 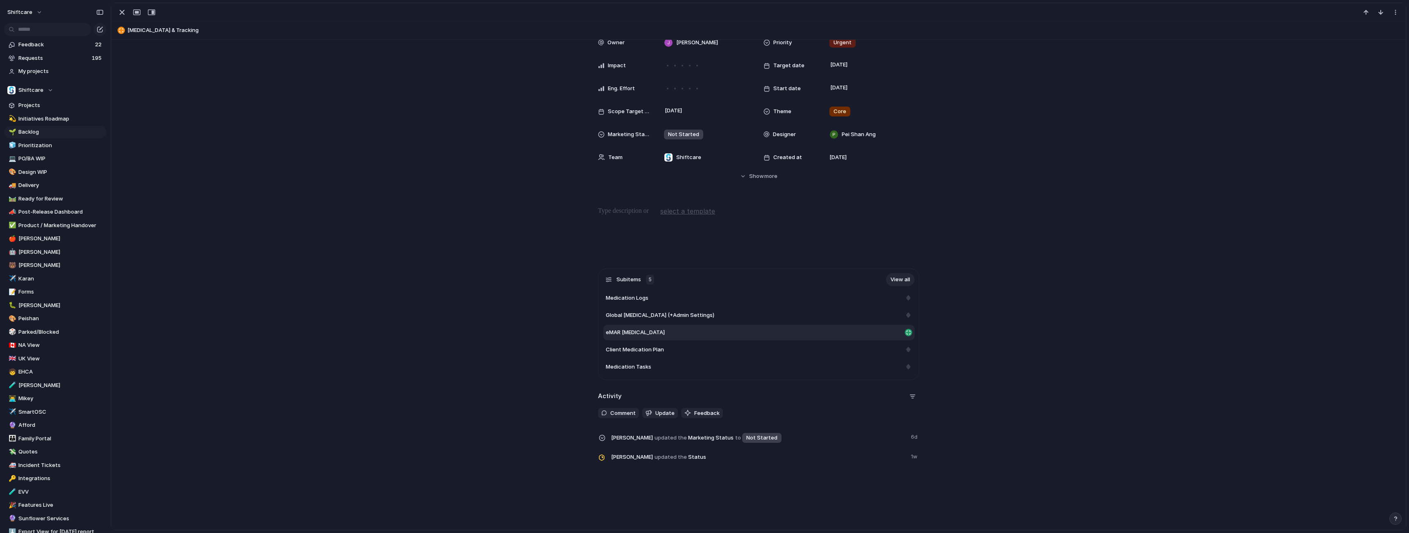 I want to click on a: 📣Post-Release Dashboard, so click(x=55, y=212).